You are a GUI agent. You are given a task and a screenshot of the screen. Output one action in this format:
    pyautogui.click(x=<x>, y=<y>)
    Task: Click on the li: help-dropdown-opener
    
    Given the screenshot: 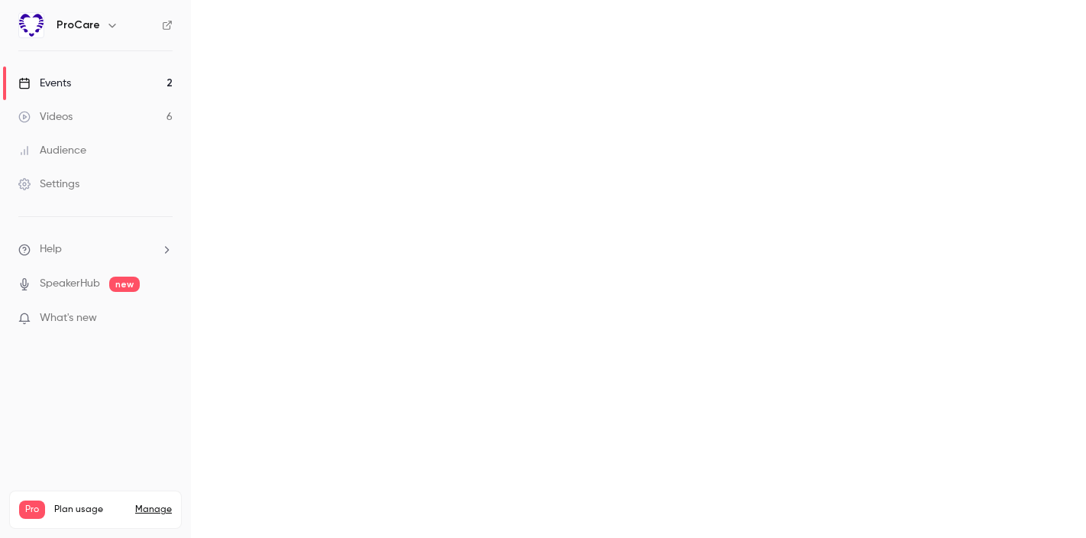 What is the action you would take?
    pyautogui.click(x=95, y=249)
    